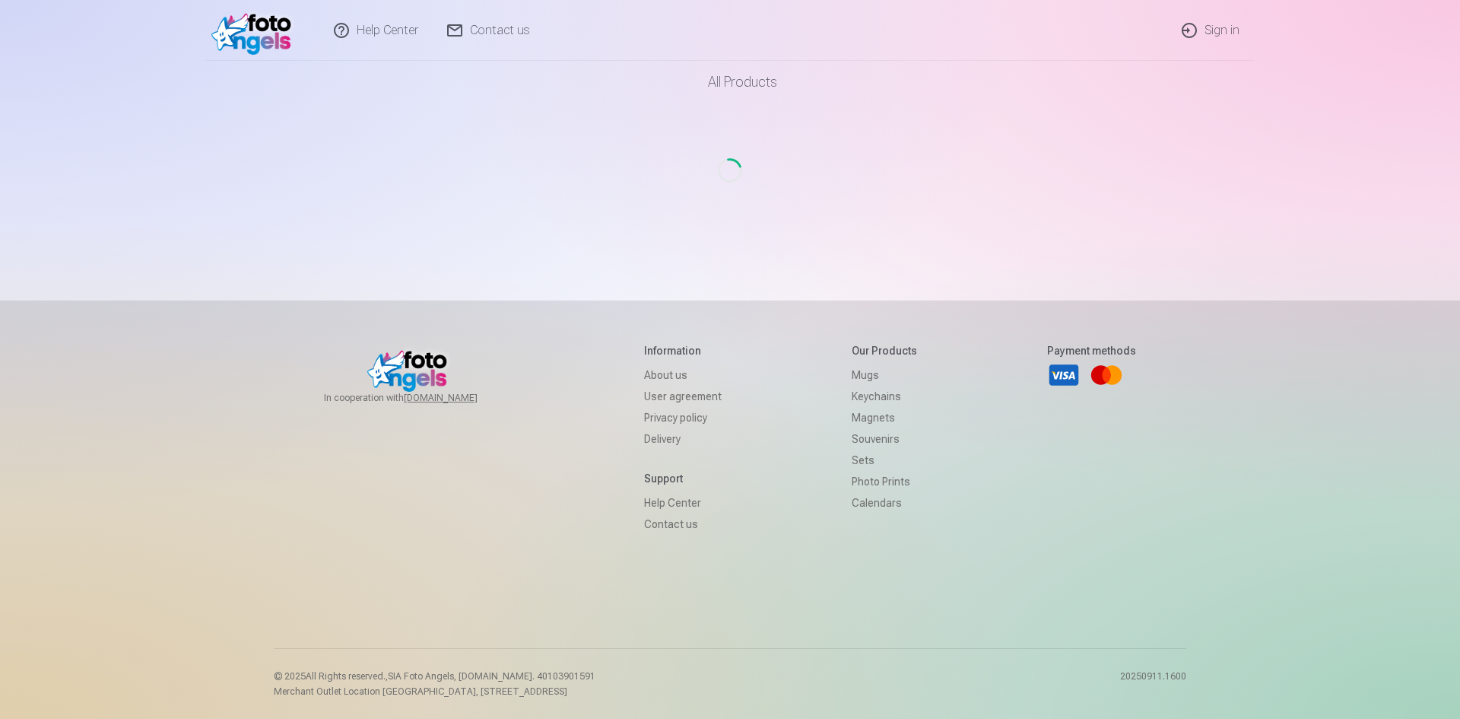 The image size is (1460, 719). I want to click on a: Help Center, so click(683, 503).